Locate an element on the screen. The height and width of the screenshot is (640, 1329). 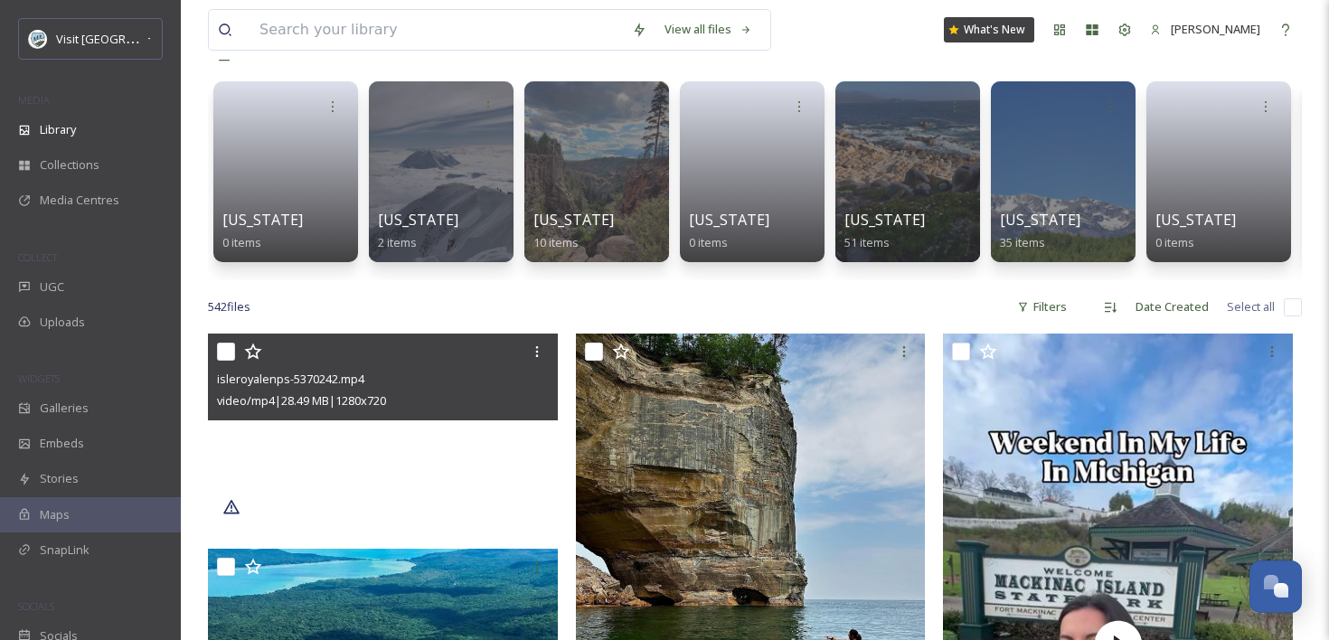
span: isleroyalenps-5370242.mp4 is located at coordinates (290, 379).